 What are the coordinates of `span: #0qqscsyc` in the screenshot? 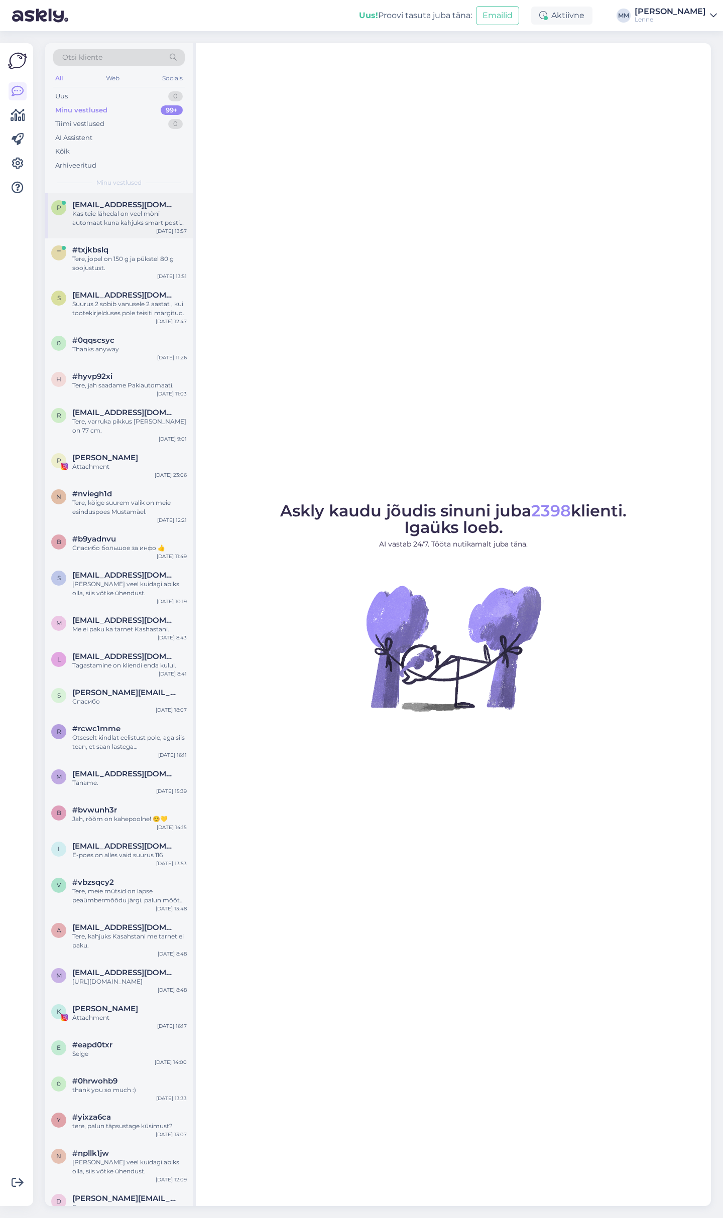 It's located at (93, 340).